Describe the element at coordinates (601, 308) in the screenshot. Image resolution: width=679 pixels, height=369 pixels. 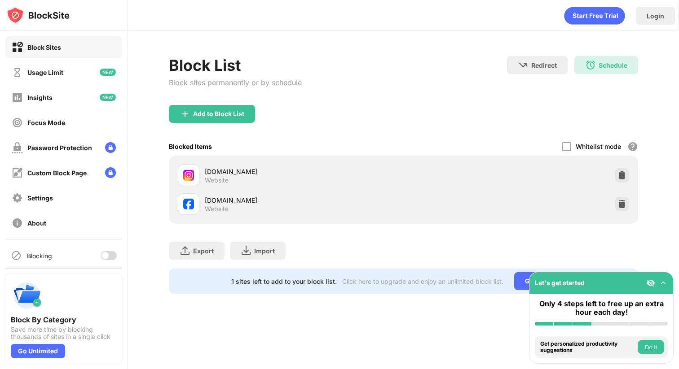
I see `div: Only 4 steps left to free up an extra hour each day!` at that location.